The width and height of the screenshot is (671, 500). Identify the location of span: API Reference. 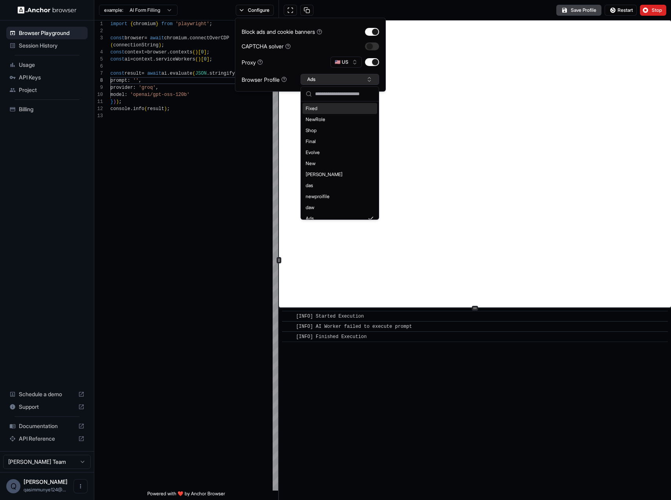
(47, 439).